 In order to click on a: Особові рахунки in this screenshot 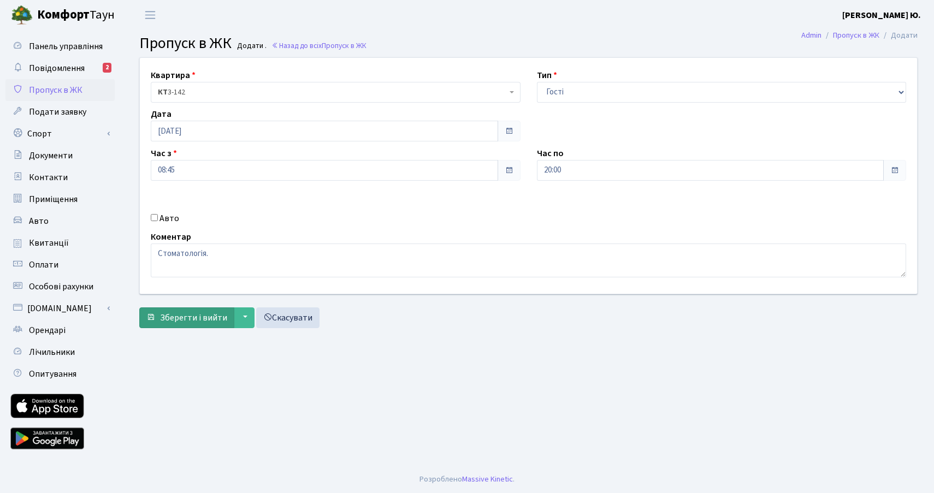, I will do `click(60, 287)`.